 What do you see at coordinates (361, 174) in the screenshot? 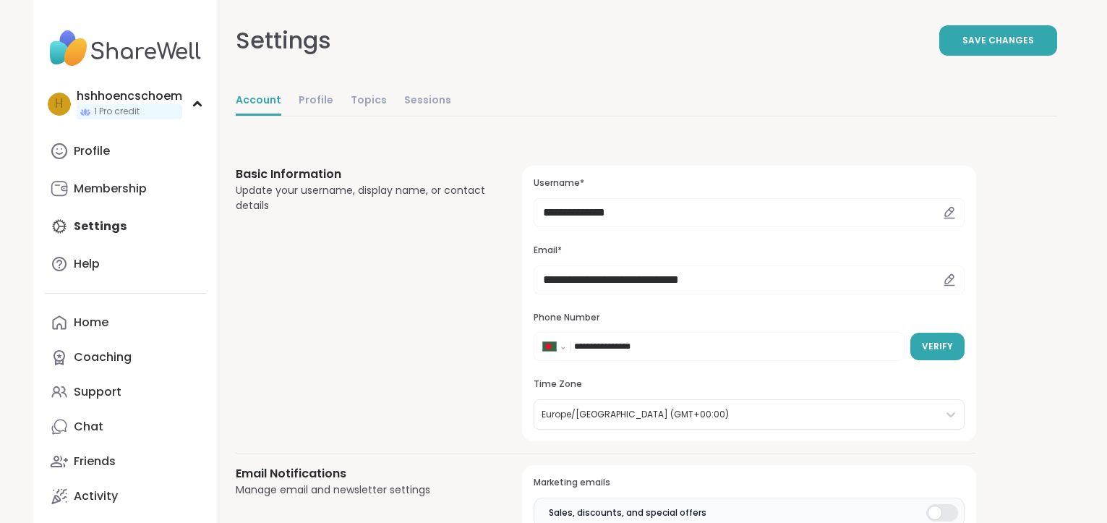
I see `h3: Basic Information` at bounding box center [361, 174].